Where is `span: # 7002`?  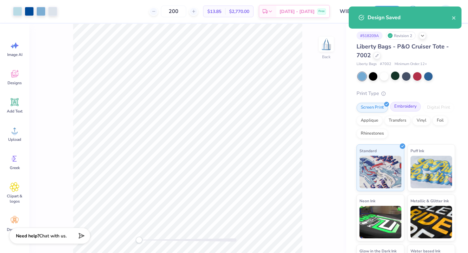 span: # 7002 is located at coordinates (386, 64).